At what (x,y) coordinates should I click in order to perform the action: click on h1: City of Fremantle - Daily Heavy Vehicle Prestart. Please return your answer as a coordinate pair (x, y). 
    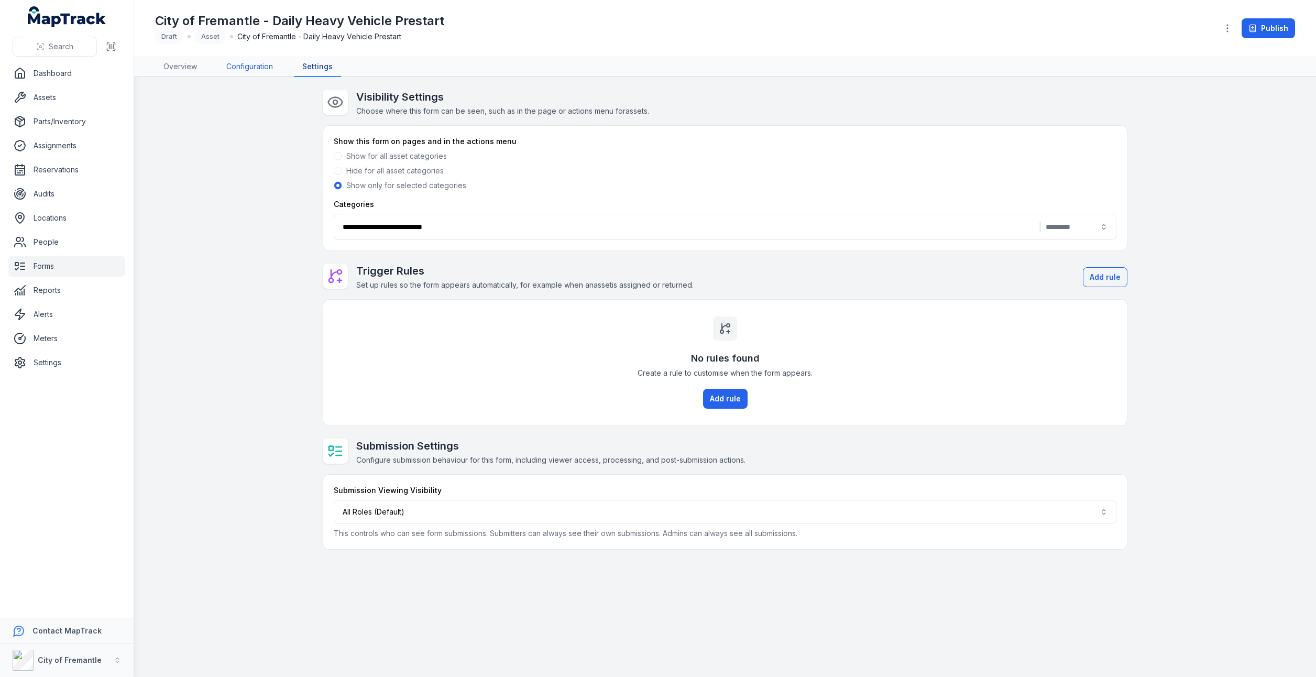
    Looking at the image, I should click on (300, 21).